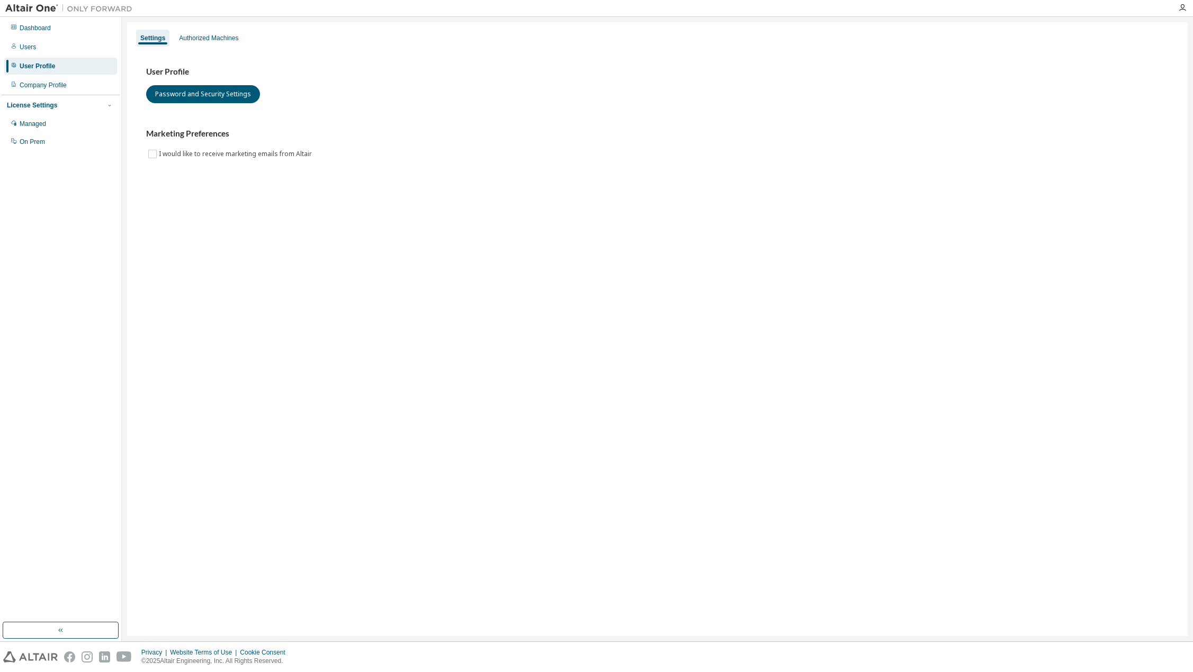  What do you see at coordinates (30, 657) in the screenshot?
I see `img: altair_logo.svg` at bounding box center [30, 657].